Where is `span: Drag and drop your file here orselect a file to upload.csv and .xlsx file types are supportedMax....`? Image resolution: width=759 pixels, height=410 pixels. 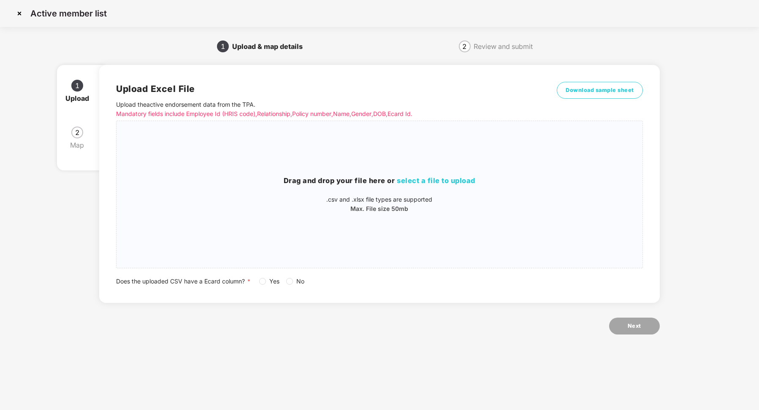
span: Drag and drop your file here orselect a file to upload.csv and .xlsx file types are supportedMax.... is located at coordinates (379, 195).